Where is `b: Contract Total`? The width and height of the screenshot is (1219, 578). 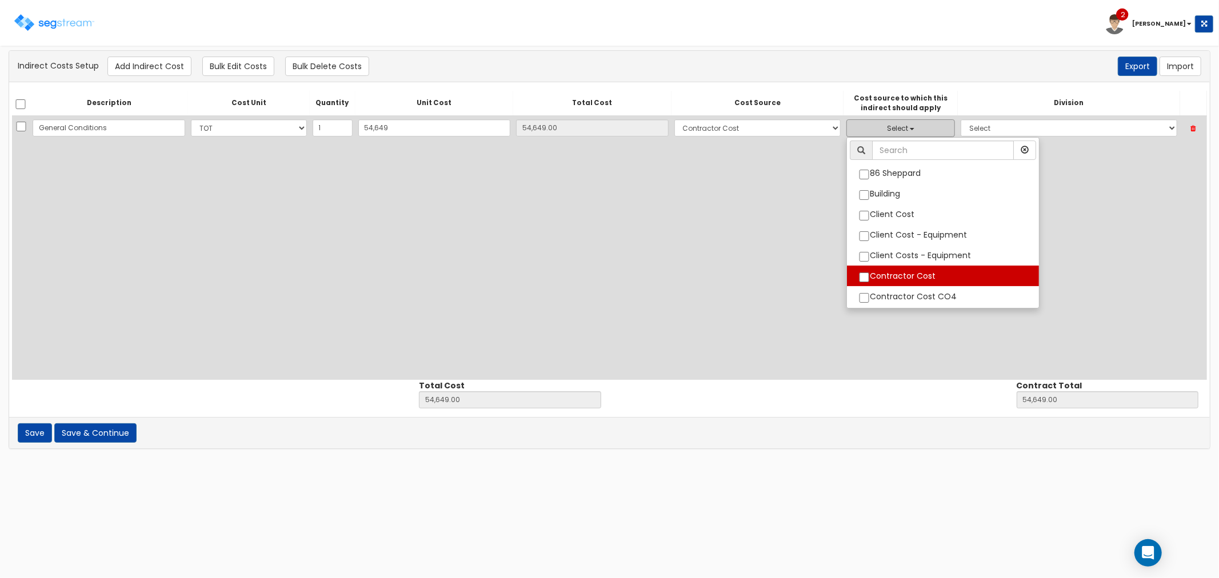 b: Contract Total is located at coordinates (1049, 386).